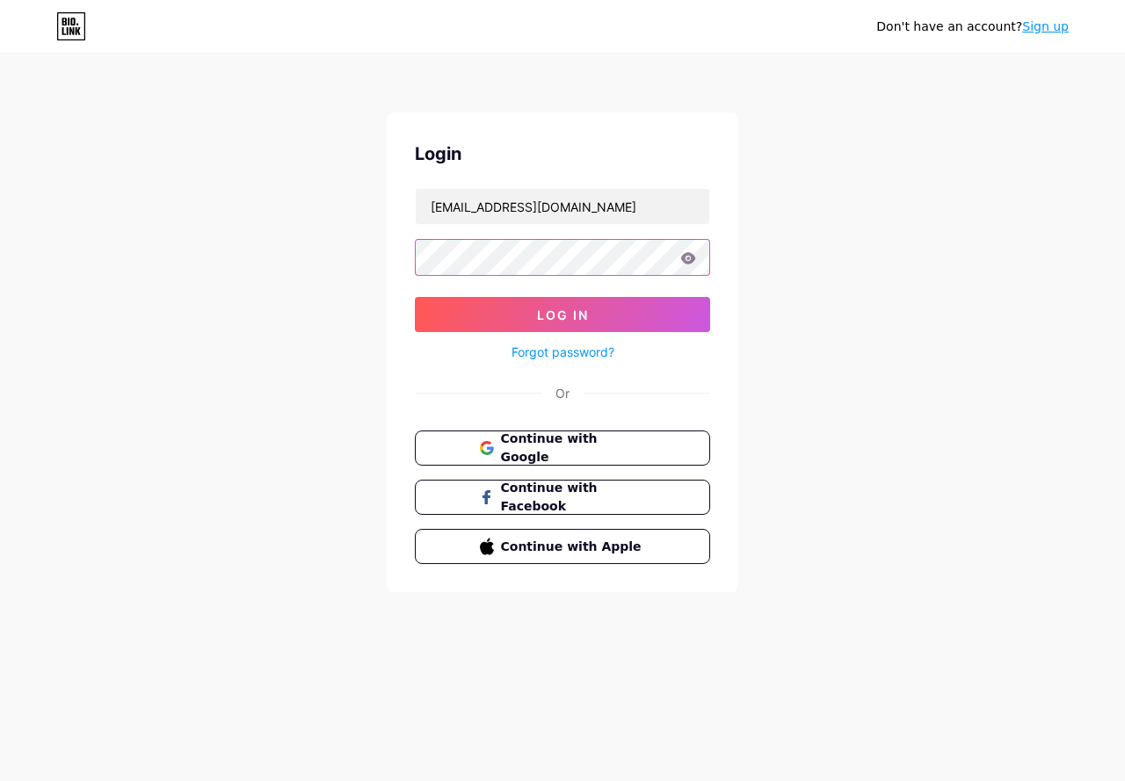  What do you see at coordinates (573, 547) in the screenshot?
I see `span: Continue with Apple` at bounding box center [573, 547].